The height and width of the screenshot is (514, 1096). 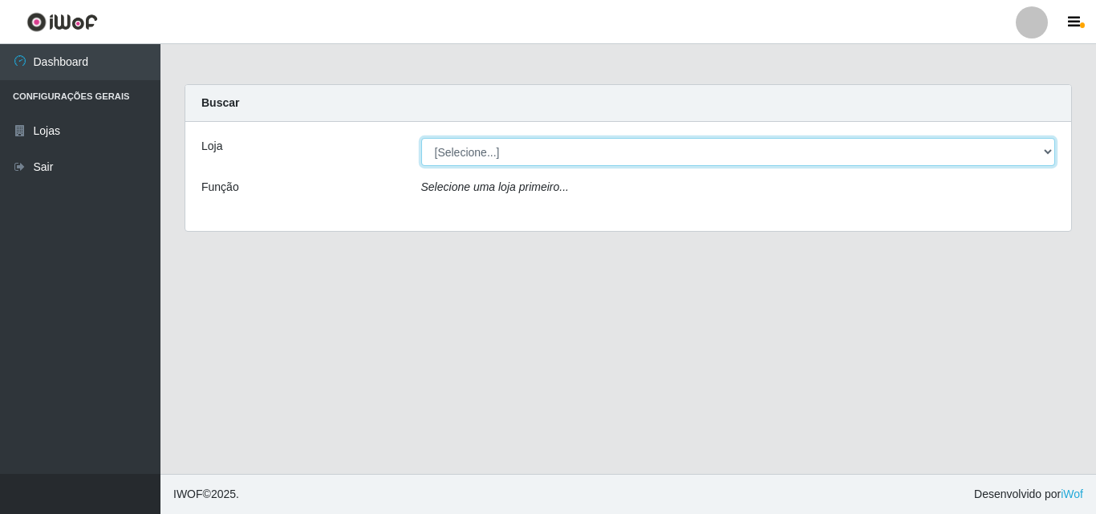 What do you see at coordinates (188, 494) in the screenshot?
I see `span: IWOF` at bounding box center [188, 494].